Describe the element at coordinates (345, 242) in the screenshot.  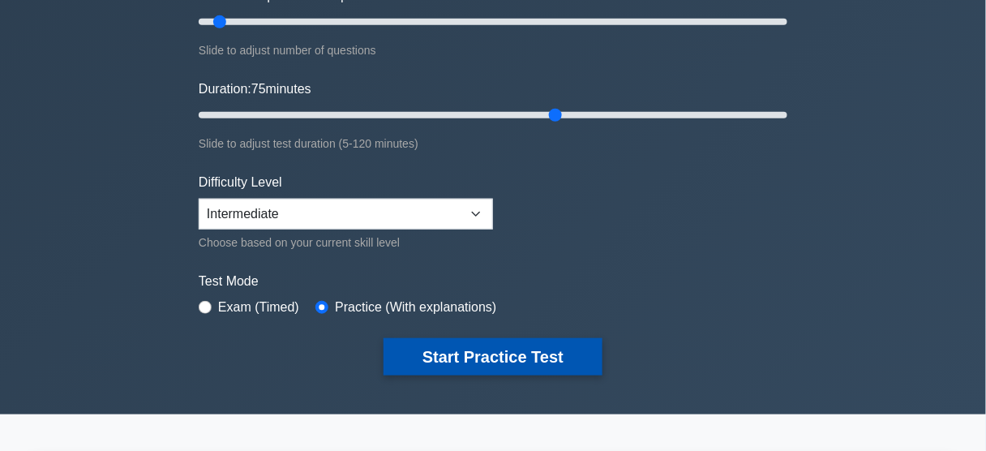
I see `div: Choose based on your current skill level` at that location.